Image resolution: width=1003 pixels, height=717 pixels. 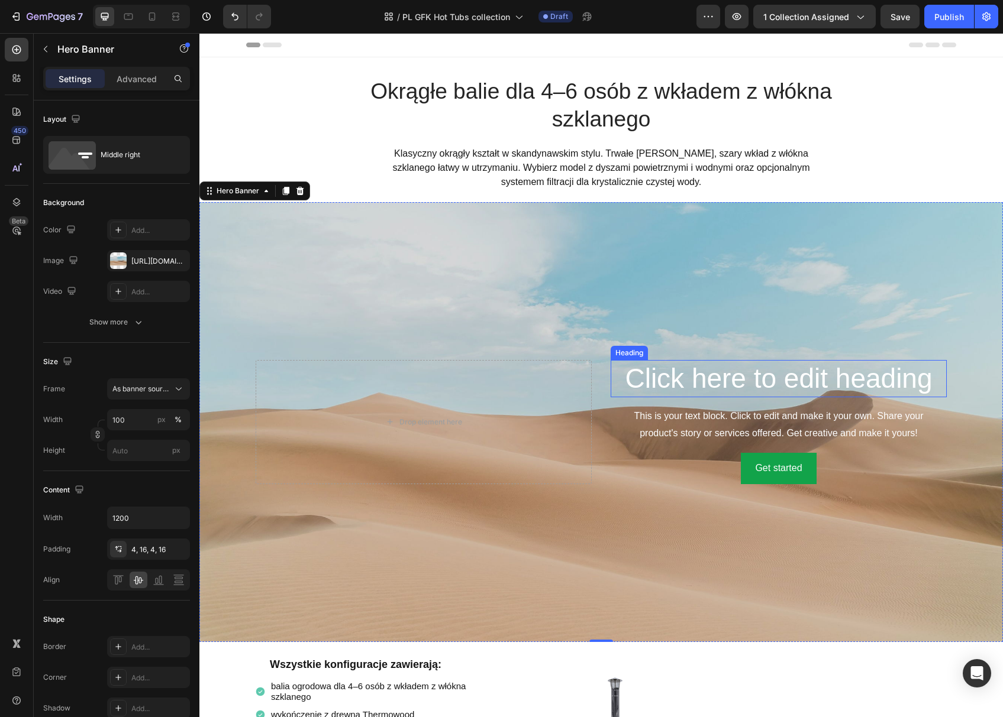 I want to click on div: Color, so click(x=60, y=230).